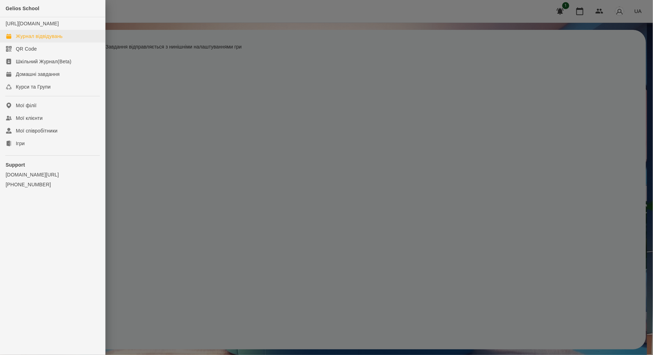  What do you see at coordinates (26, 49) in the screenshot?
I see `div: QR Code` at bounding box center [26, 49].